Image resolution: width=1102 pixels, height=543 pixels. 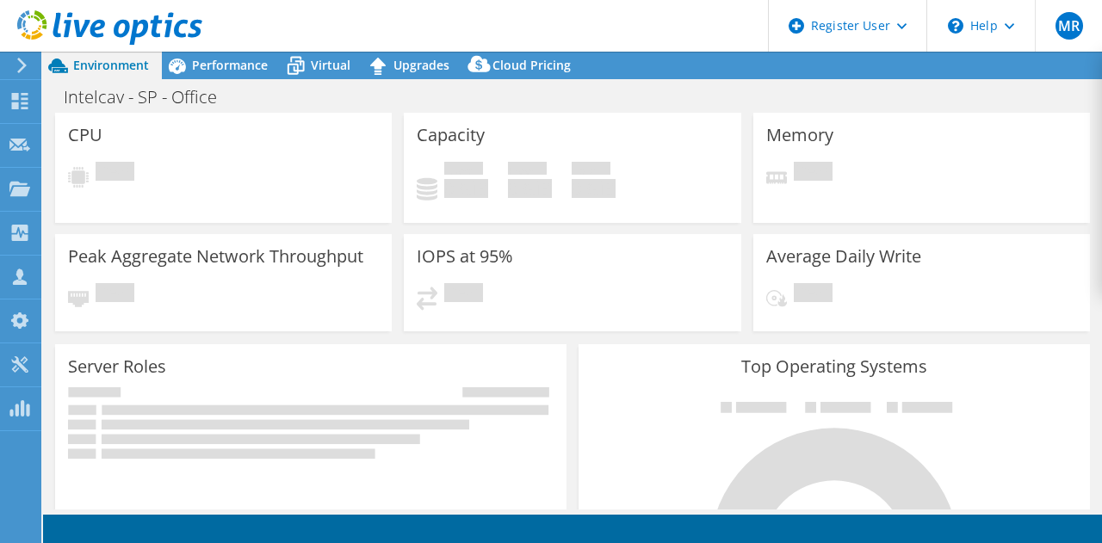 I want to click on span: Environment, so click(x=111, y=65).